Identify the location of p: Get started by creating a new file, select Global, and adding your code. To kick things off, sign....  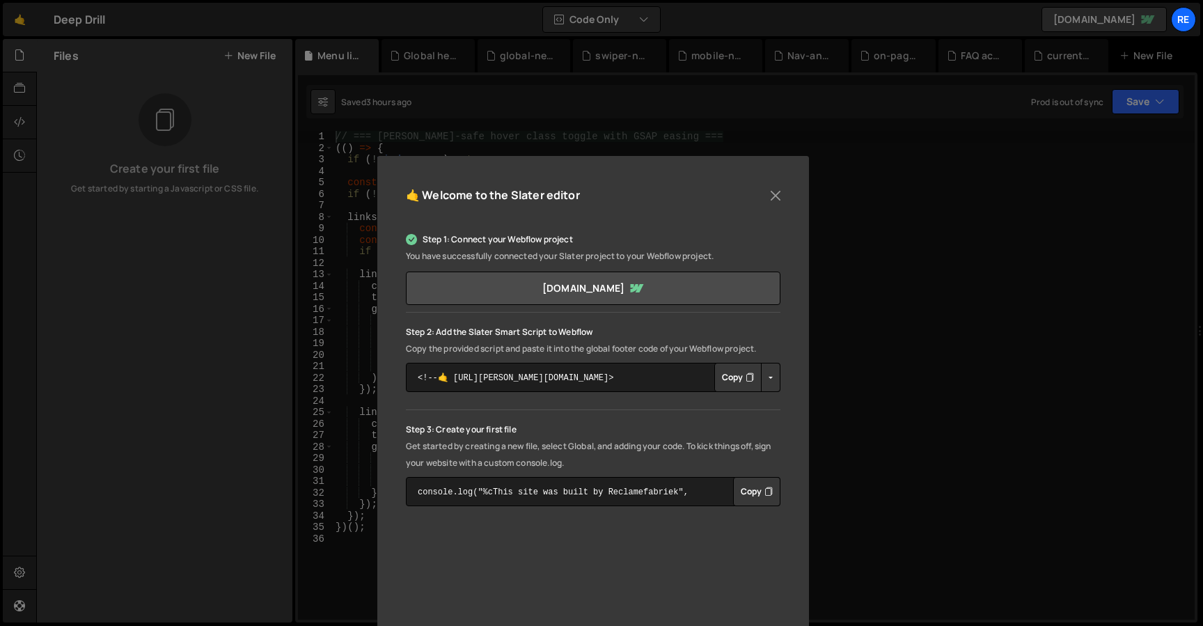
(593, 455).